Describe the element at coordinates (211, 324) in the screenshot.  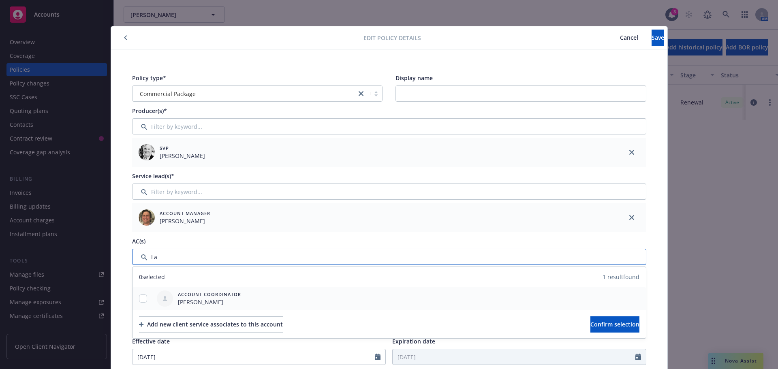
I see `button: Add new client service associates to this account` at that location.